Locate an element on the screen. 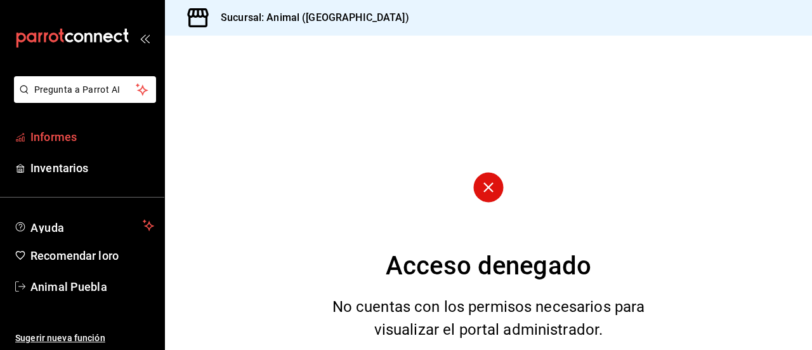 The width and height of the screenshot is (812, 350). font: Animal Puebla is located at coordinates (69, 286).